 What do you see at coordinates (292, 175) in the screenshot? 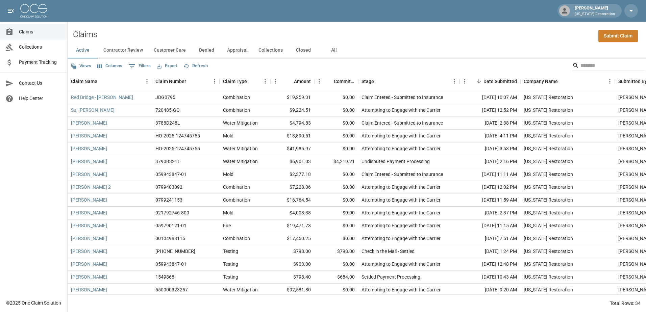
I see `div: $2,377.18` at bounding box center [292, 175].